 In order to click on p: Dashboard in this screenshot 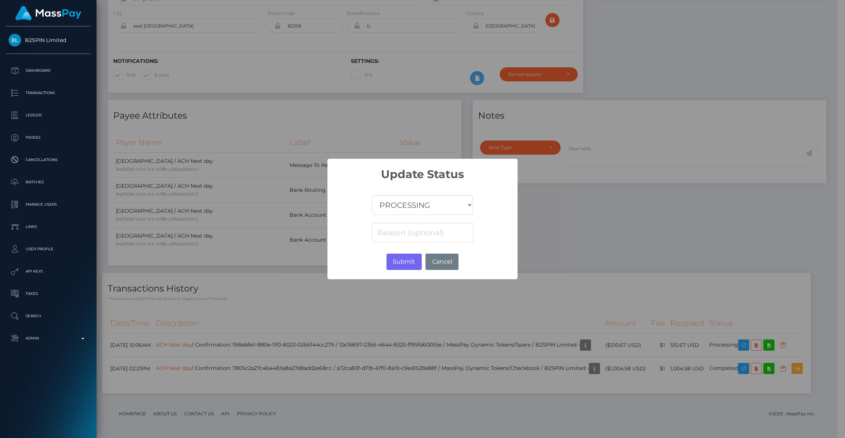, I will do `click(48, 71)`.